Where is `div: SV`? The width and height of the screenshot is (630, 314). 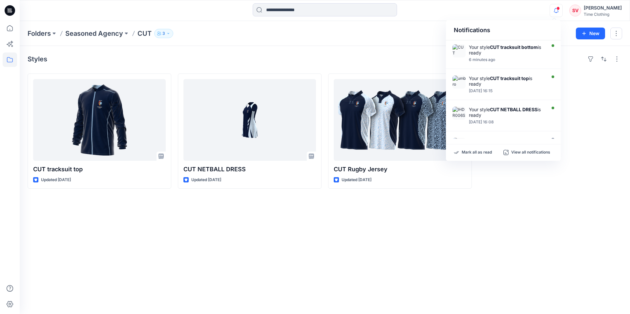 div: SV is located at coordinates (575, 11).